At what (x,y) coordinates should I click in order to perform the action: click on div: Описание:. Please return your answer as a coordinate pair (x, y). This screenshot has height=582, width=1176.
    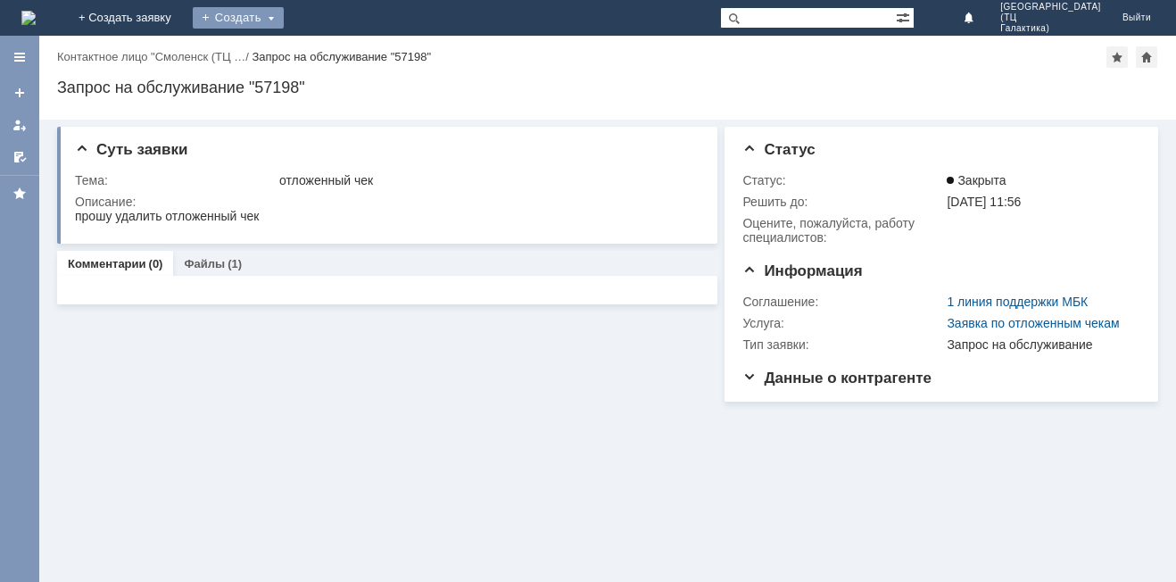
    Looking at the image, I should click on (386, 202).